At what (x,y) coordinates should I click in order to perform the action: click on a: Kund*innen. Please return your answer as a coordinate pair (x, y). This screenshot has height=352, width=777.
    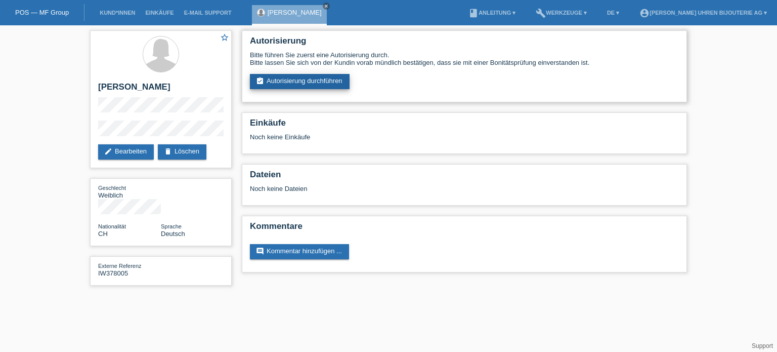
    Looking at the image, I should click on (117, 13).